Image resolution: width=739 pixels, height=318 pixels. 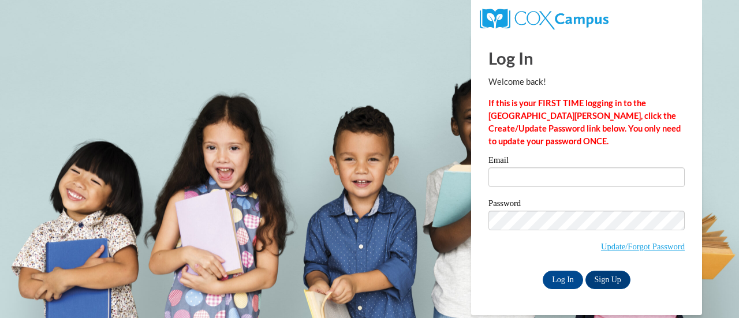 What do you see at coordinates (544, 19) in the screenshot?
I see `img: COX Campus` at bounding box center [544, 19].